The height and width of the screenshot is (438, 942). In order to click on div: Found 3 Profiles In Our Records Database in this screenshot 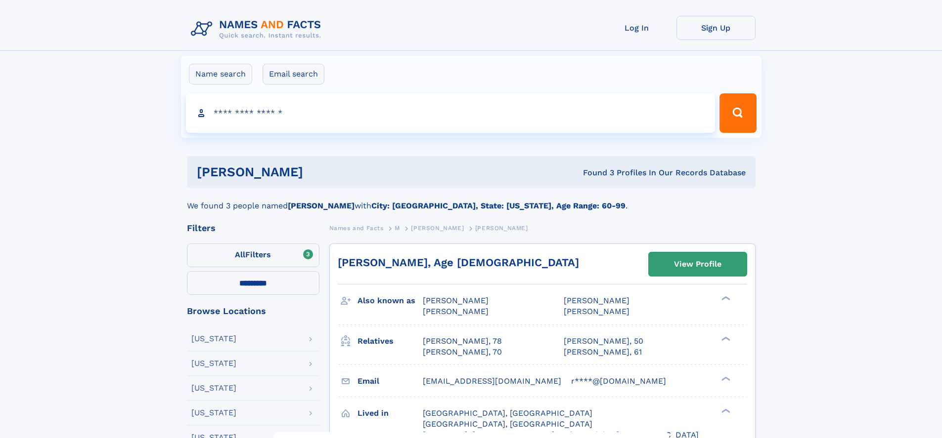, I will do `click(594, 173)`.